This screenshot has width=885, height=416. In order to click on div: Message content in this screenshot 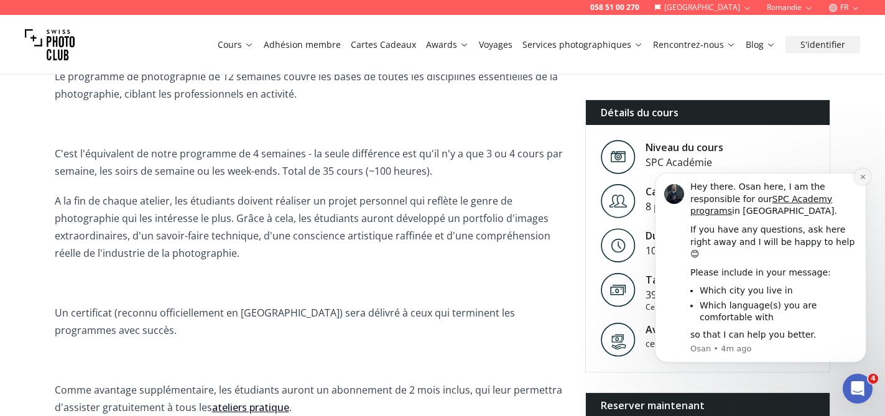, I will do `click(137, 95)`.